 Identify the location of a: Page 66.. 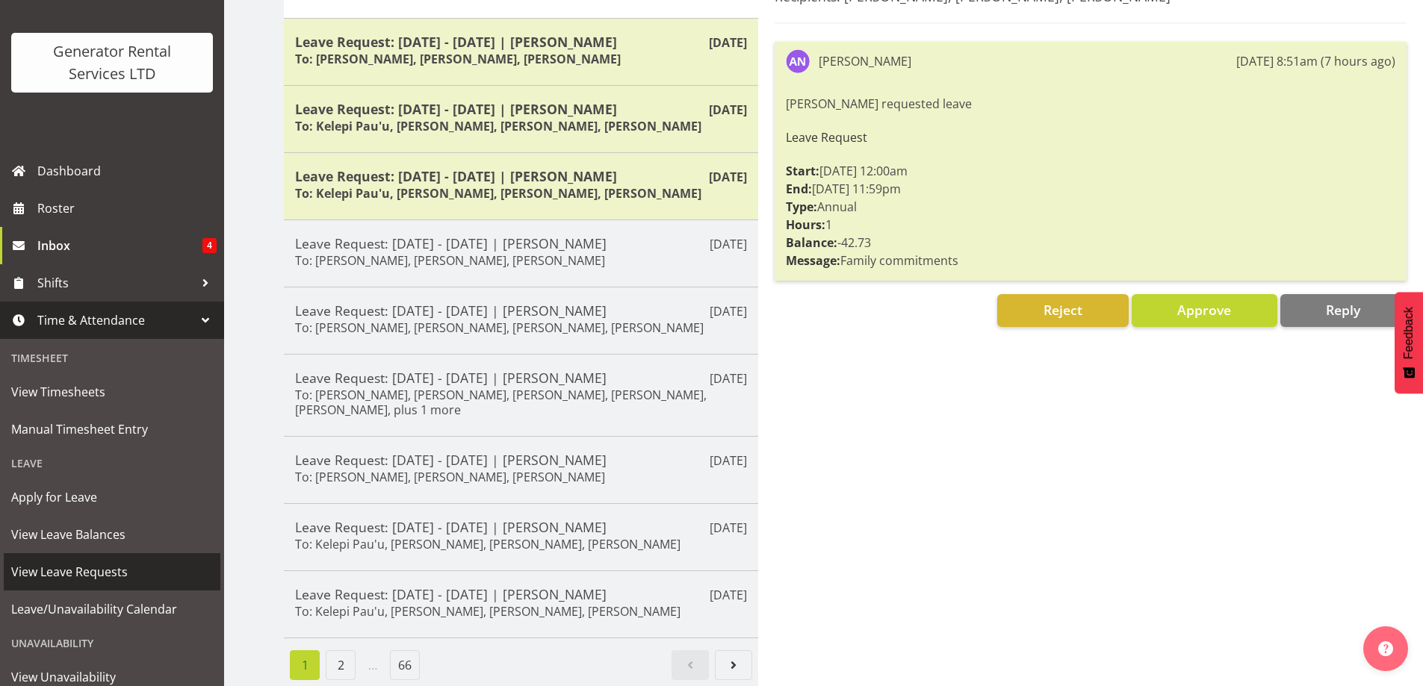
(405, 665).